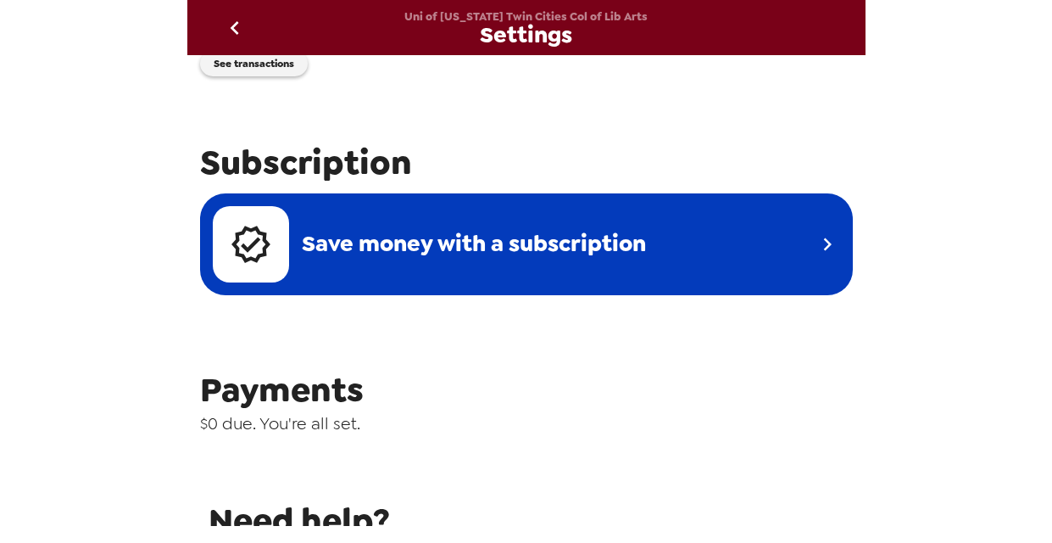 This screenshot has height=543, width=1052. What do you see at coordinates (474, 243) in the screenshot?
I see `span: Save money with a subscription` at bounding box center [474, 243].